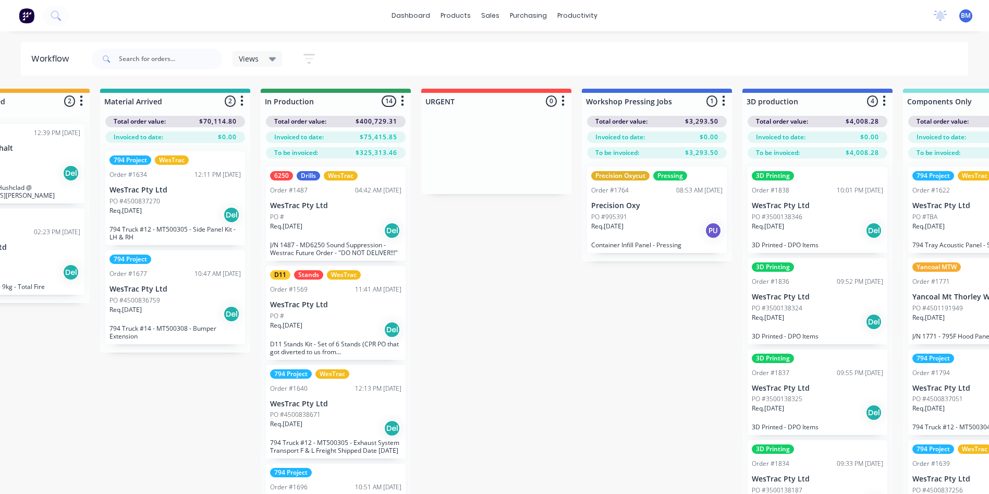 The height and width of the screenshot is (494, 989). Describe the element at coordinates (280, 275) in the screenshot. I see `div: D11` at that location.